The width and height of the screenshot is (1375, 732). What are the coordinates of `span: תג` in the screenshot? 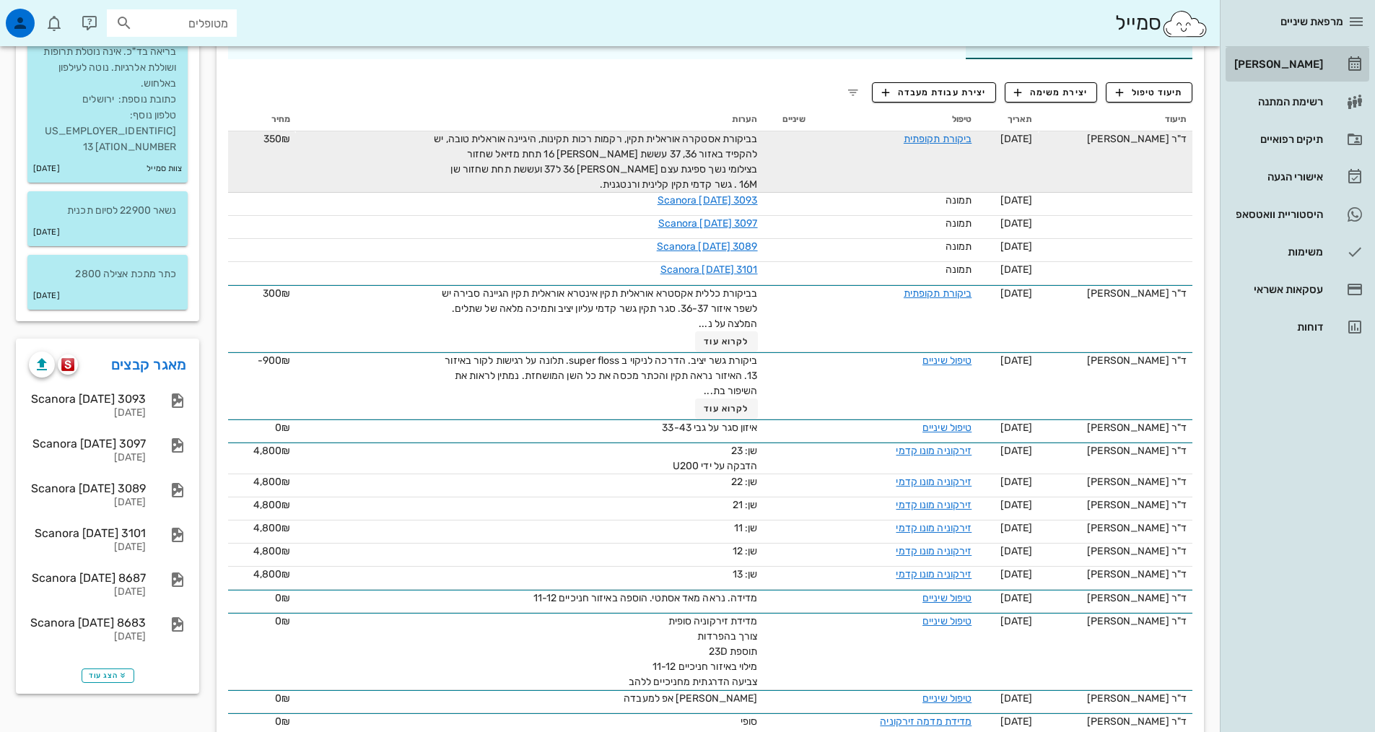 It's located at (47, 16).